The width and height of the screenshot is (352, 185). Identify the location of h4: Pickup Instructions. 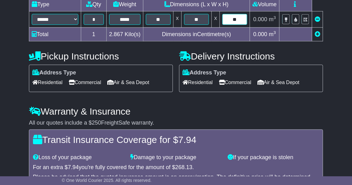
(101, 56).